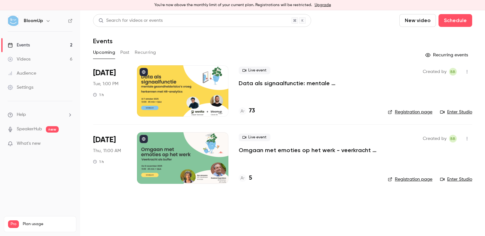  Describe the element at coordinates (104, 53) in the screenshot. I see `button: Upcoming` at that location.